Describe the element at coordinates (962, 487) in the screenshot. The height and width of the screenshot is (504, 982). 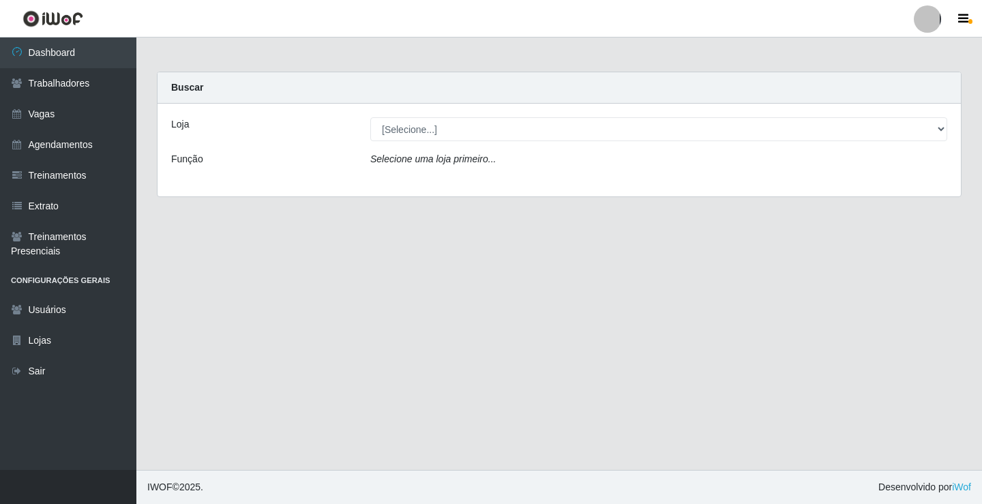
I see `a: iWof` at that location.